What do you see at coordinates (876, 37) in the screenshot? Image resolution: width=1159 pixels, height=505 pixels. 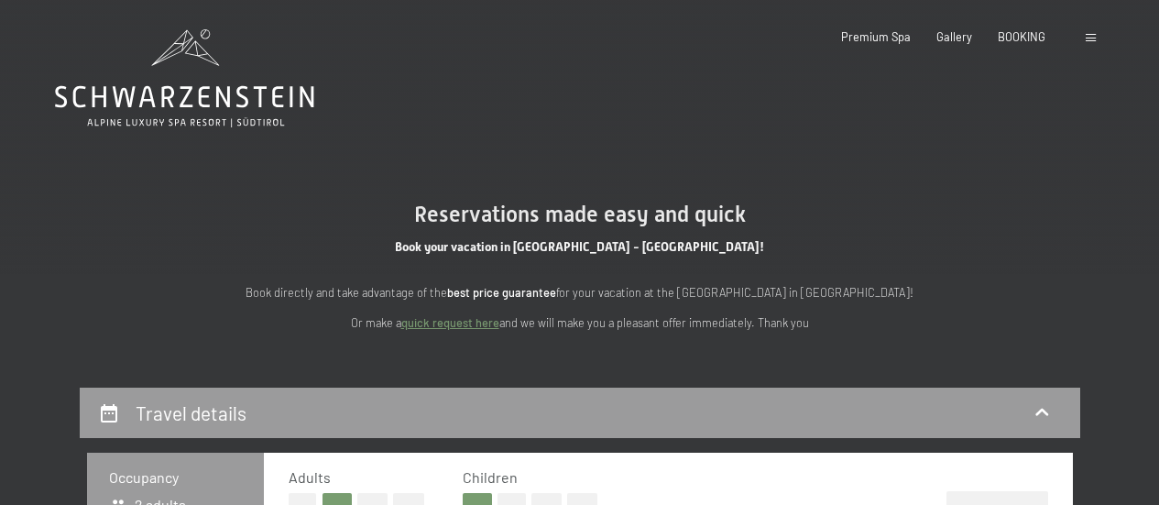 I see `a: Premium Spa` at bounding box center [876, 37].